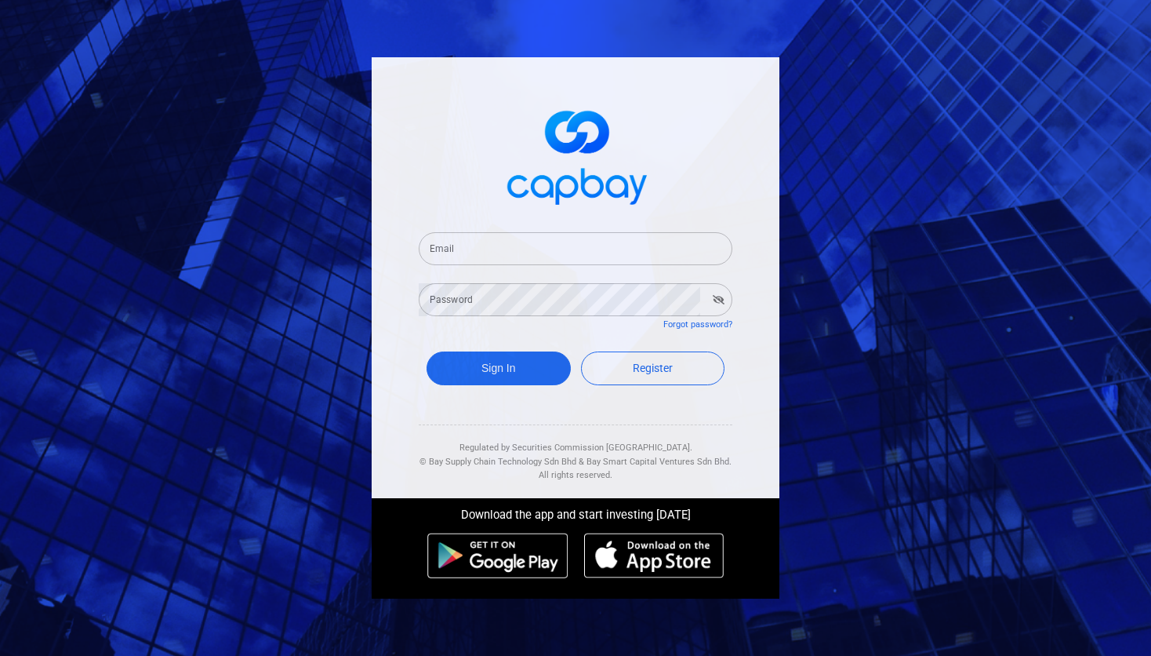 This screenshot has height=656, width=1151. I want to click on span: Register, so click(652, 368).